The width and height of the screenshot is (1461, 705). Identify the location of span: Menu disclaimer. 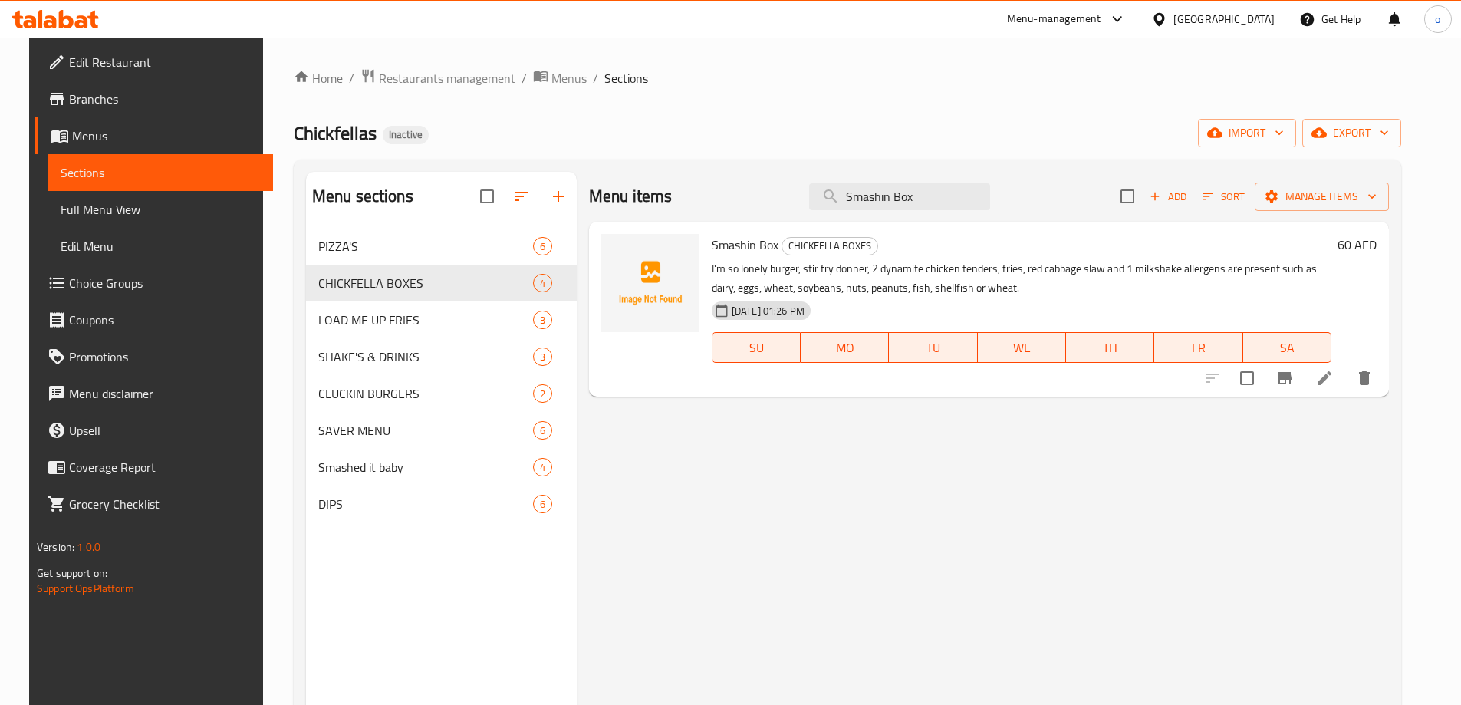
(165, 393).